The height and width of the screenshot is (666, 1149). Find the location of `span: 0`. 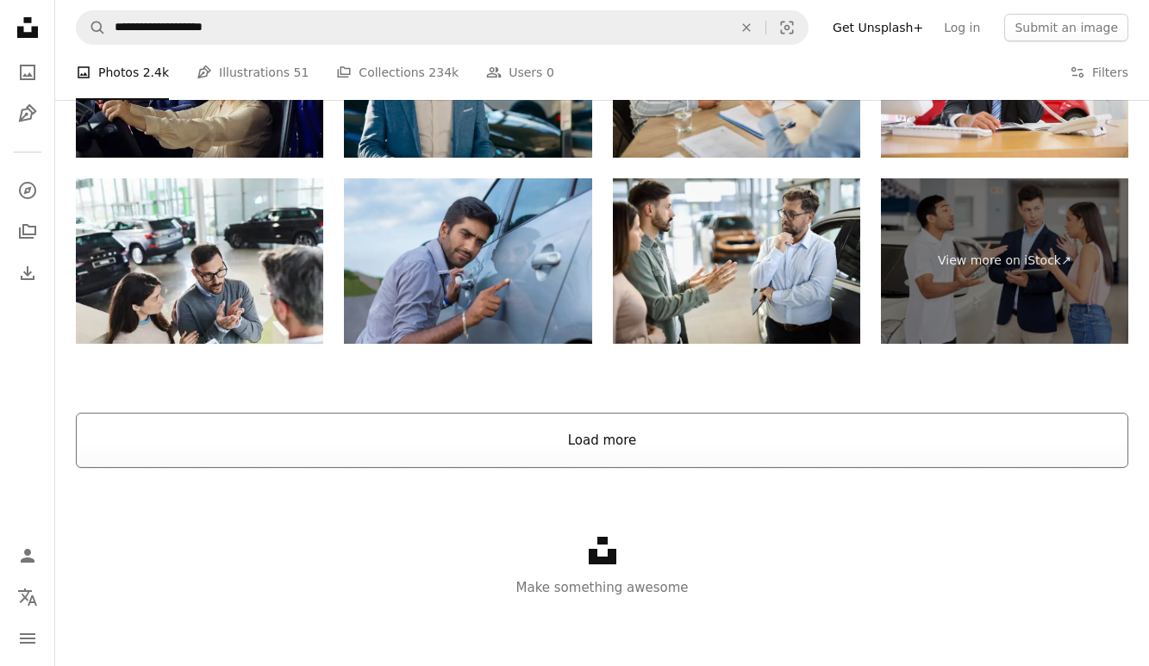

span: 0 is located at coordinates (550, 72).